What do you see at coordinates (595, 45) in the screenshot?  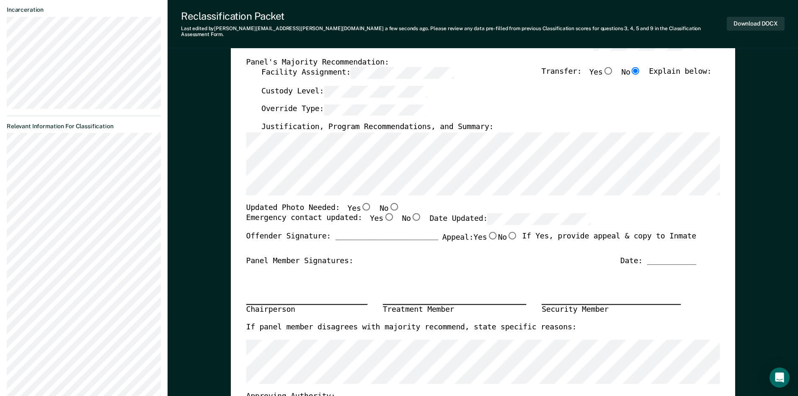 I see `label: Current Custody Level:` at bounding box center [595, 45].